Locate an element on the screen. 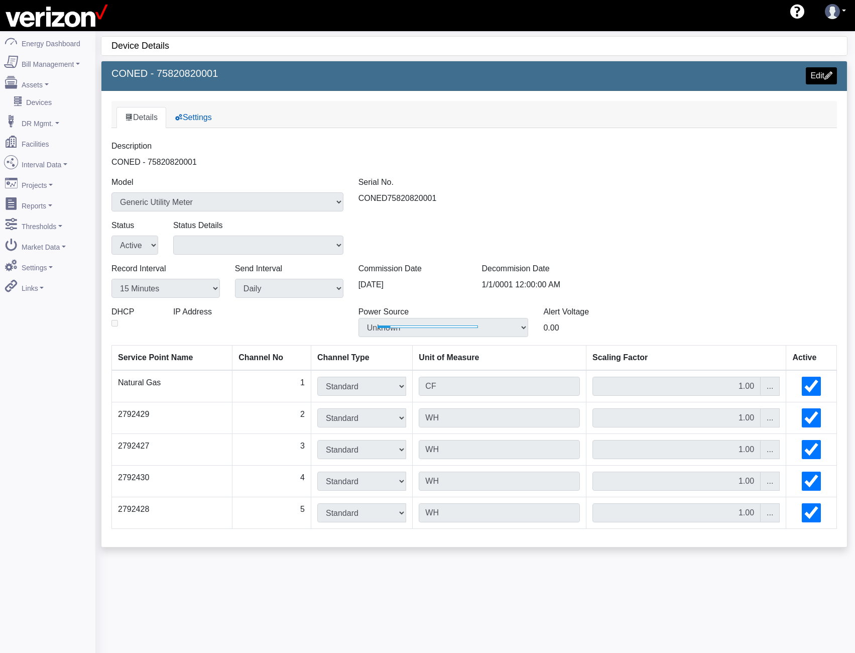  a: Edit is located at coordinates (822, 76).